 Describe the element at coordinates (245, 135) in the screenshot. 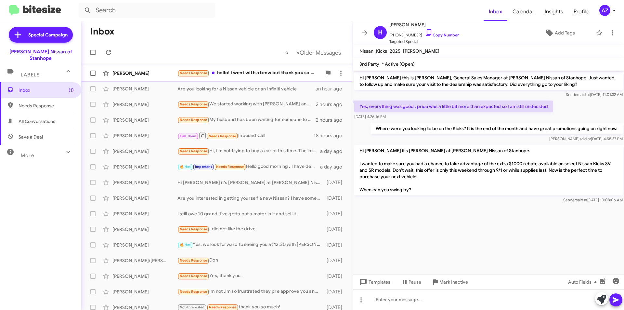

I see `div: Inbound Call` at that location.